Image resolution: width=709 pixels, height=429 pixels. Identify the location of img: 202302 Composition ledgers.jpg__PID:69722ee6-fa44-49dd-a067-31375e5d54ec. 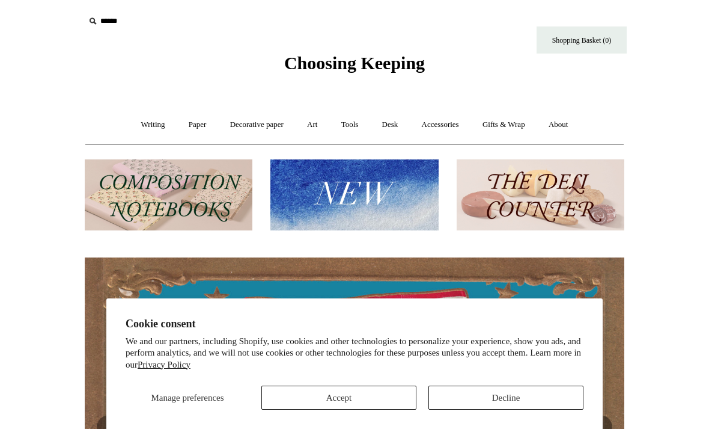
(168, 195).